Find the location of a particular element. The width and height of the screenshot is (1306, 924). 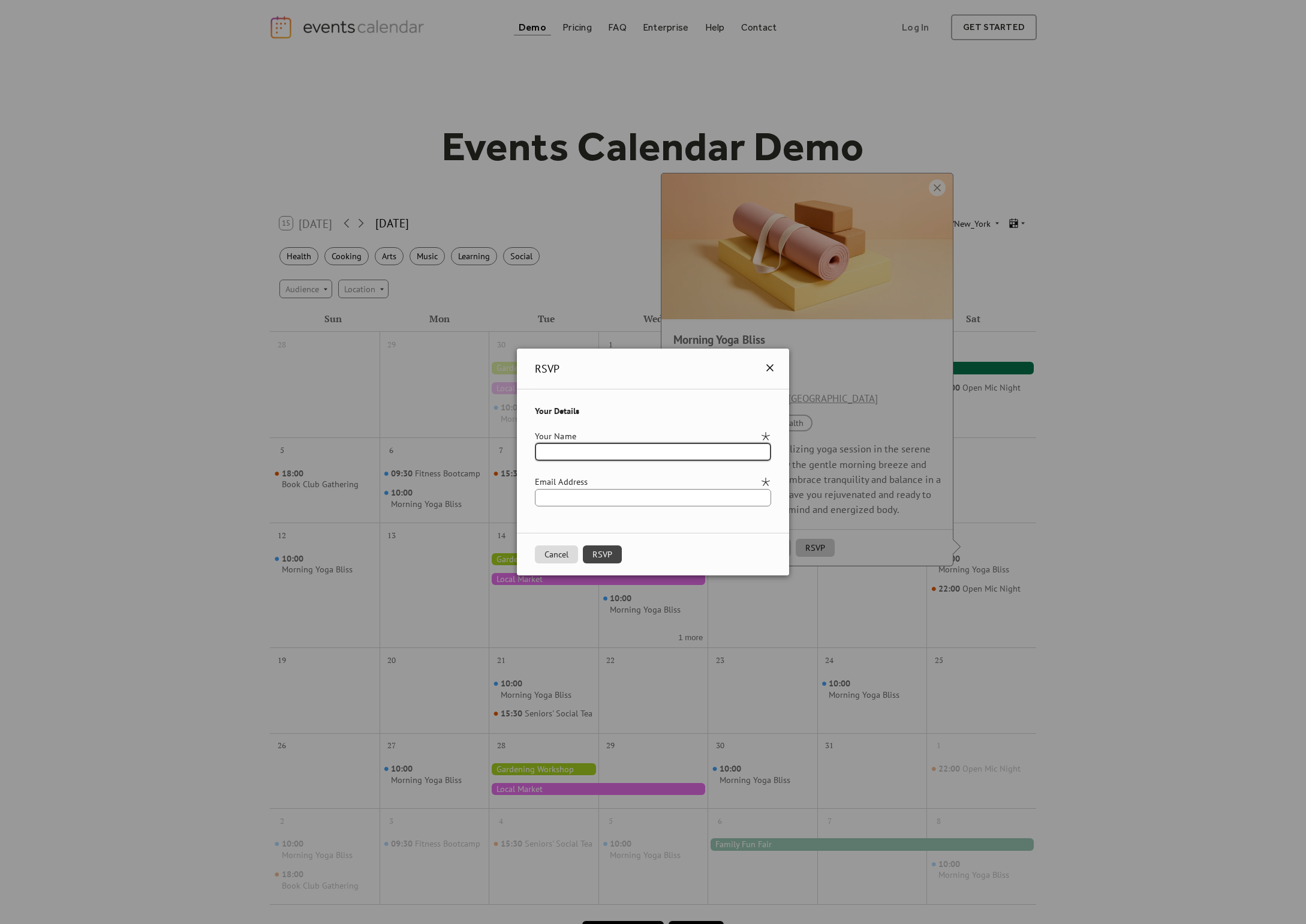

span: RSVP is located at coordinates (547, 368).